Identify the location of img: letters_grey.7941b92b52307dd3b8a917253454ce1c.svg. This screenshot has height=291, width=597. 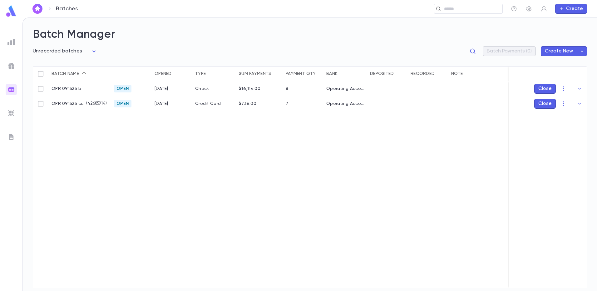
(11, 137).